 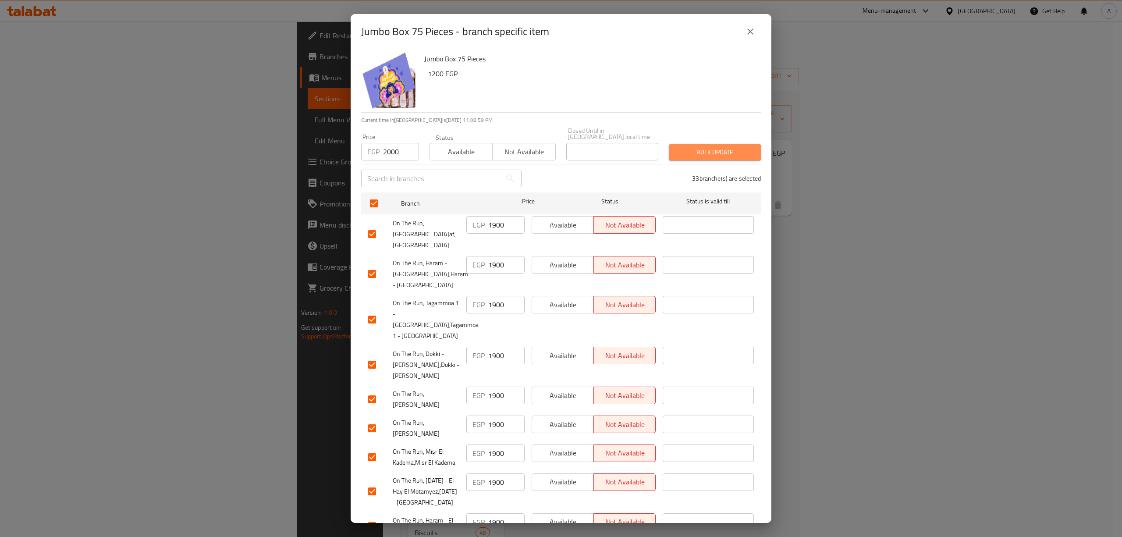 What do you see at coordinates (726, 178) in the screenshot?
I see `p: 33 branche(s) are selected` at bounding box center [726, 178].